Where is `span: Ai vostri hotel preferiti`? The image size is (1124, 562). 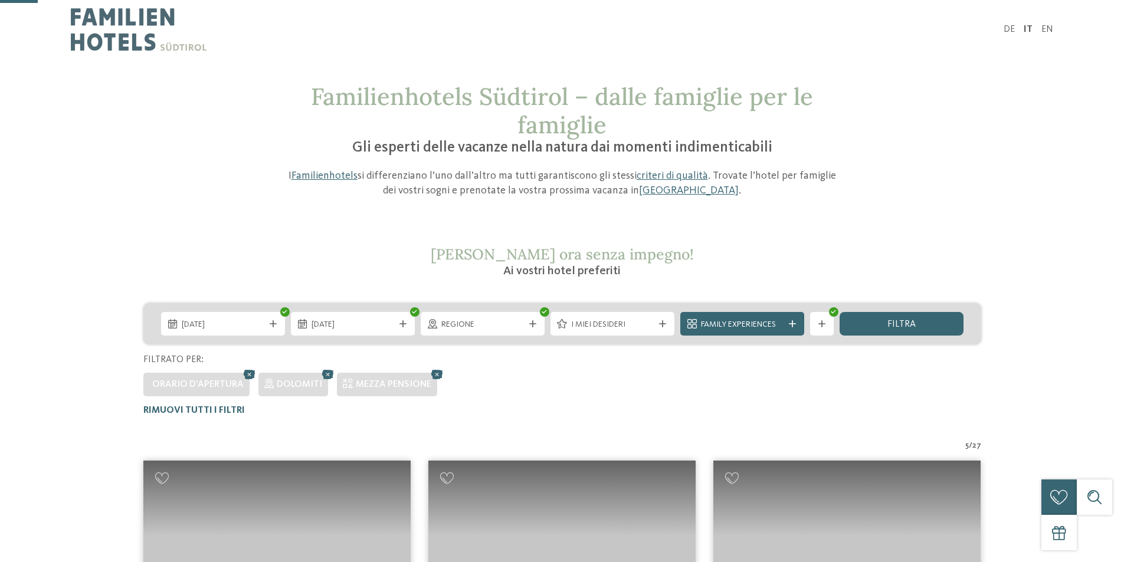
span: Ai vostri hotel preferiti is located at coordinates (562, 271).